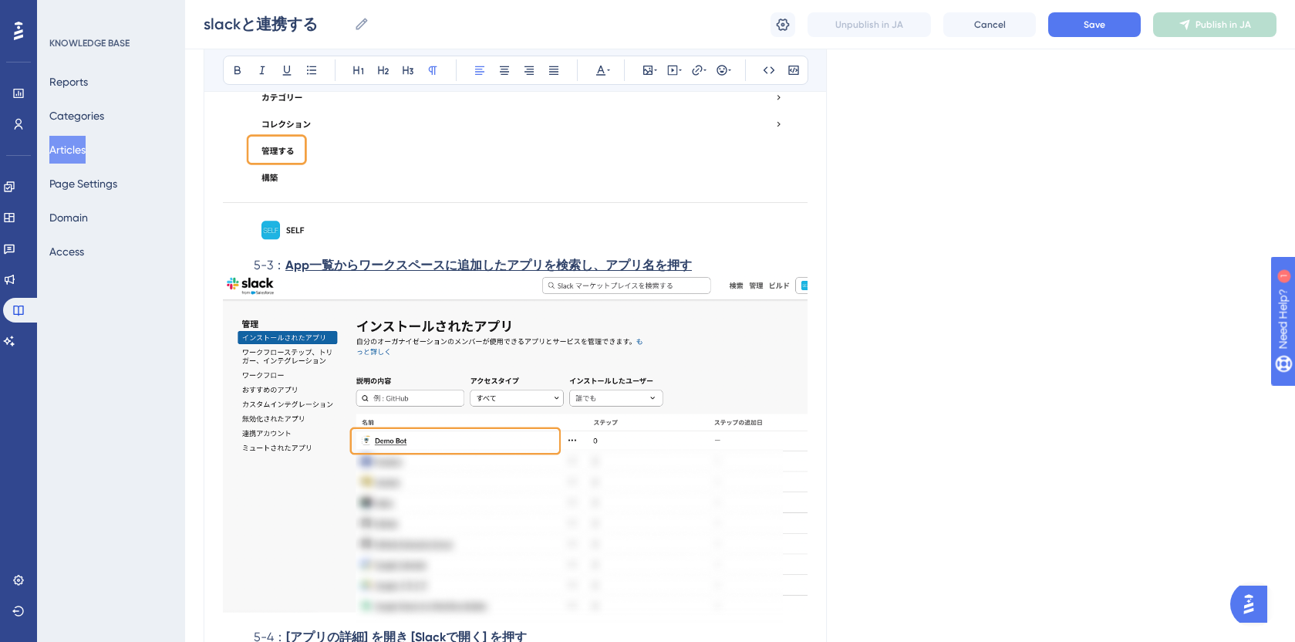  What do you see at coordinates (89, 43) in the screenshot?
I see `div: KNOWLEDGE BASE` at bounding box center [89, 43].